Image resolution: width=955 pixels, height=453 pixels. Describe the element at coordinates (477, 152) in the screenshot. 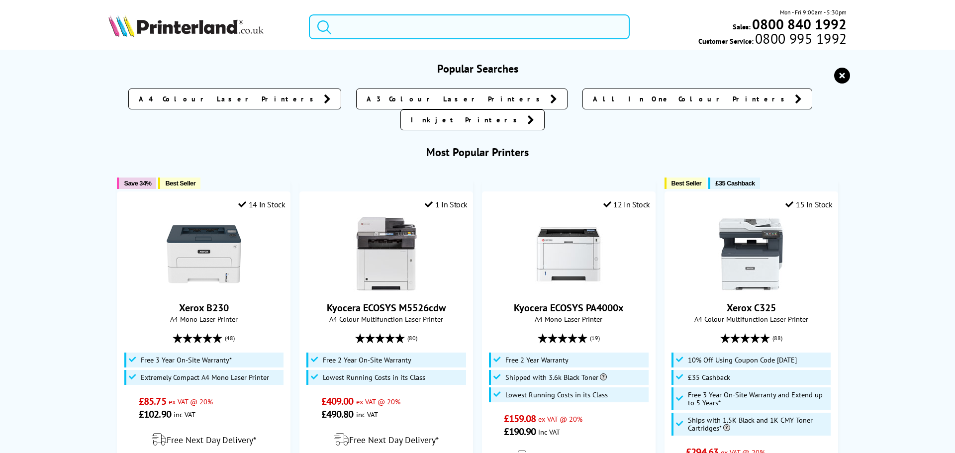

I see `h3: Most Popular Printers` at that location.